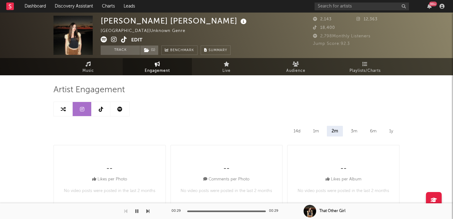 The height and width of the screenshot is (219, 453). I want to click on span: Jump Score: 92.3, so click(331, 44).